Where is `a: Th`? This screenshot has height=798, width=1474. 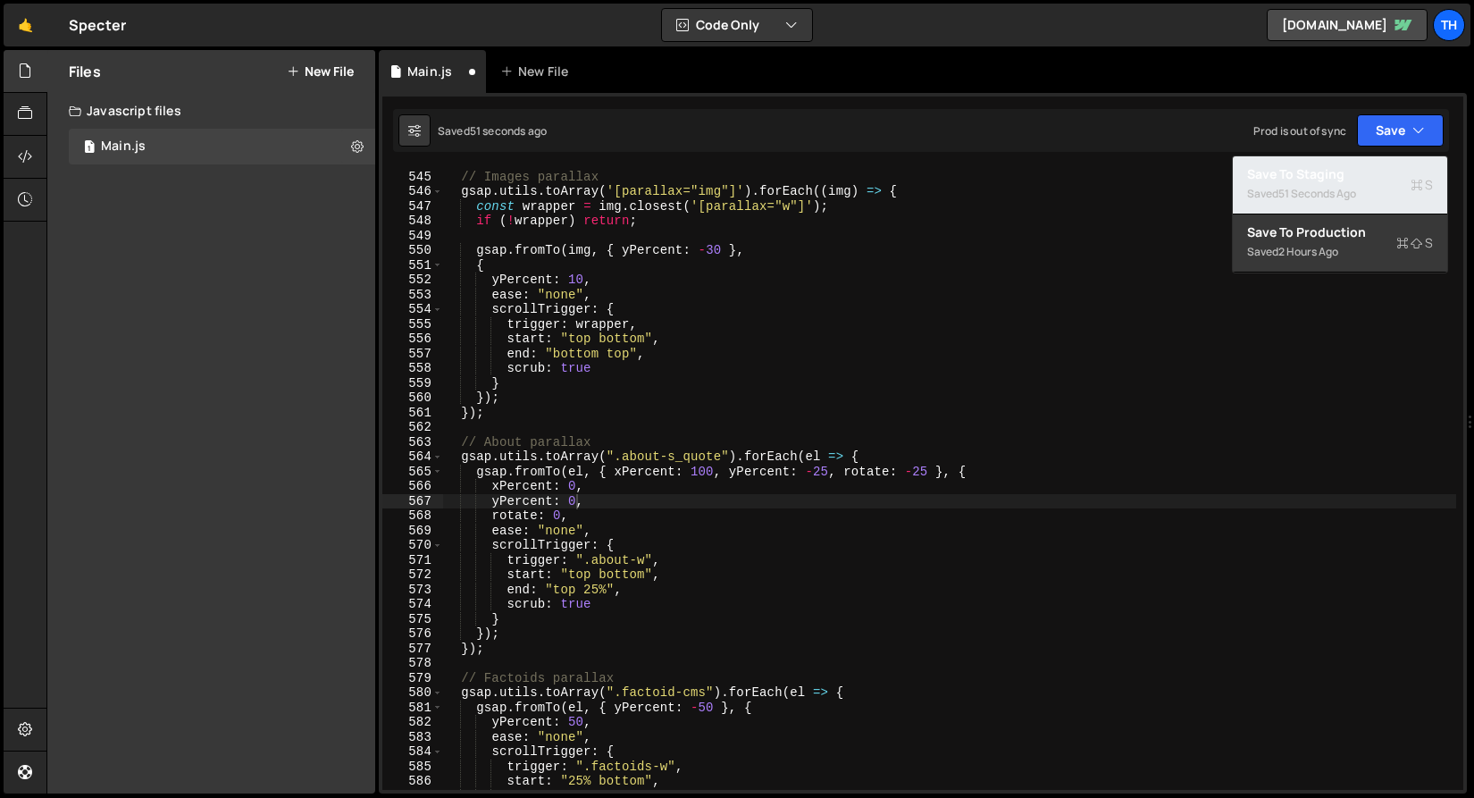 a: Th is located at coordinates (1449, 25).